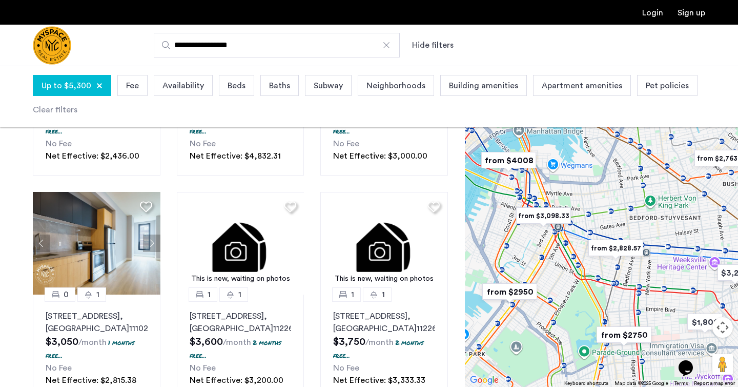 Image resolution: width=738 pixels, height=387 pixels. I want to click on a: Registration, so click(692, 13).